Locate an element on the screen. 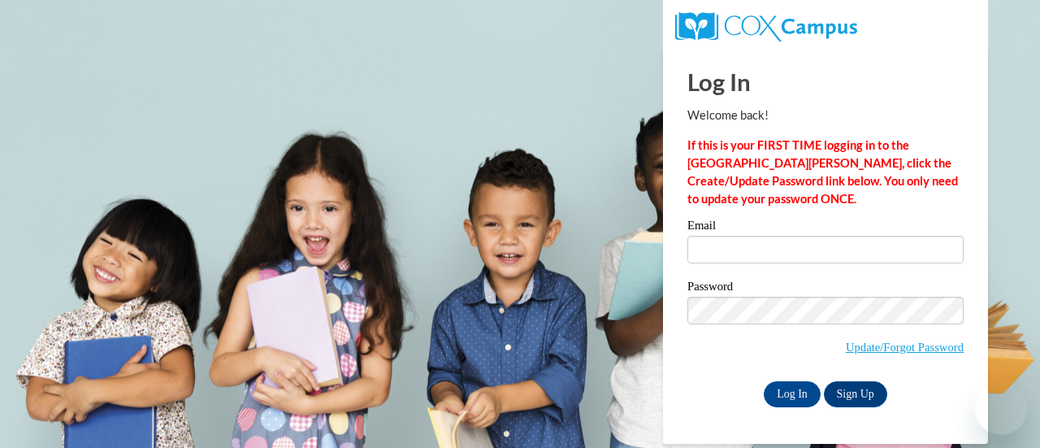  label: Password is located at coordinates (825, 288).